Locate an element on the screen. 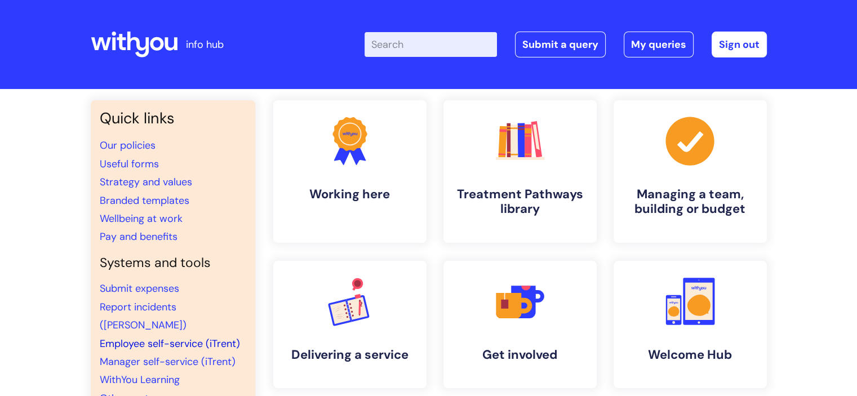 The height and width of the screenshot is (396, 857). h4: Get involved is located at coordinates (520, 355).